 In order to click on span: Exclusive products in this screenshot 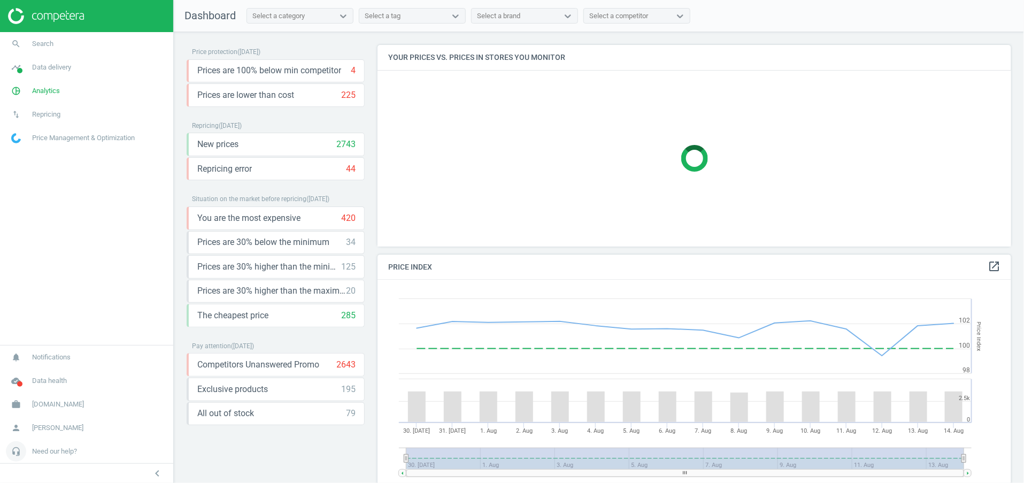, I will do `click(232, 389)`.